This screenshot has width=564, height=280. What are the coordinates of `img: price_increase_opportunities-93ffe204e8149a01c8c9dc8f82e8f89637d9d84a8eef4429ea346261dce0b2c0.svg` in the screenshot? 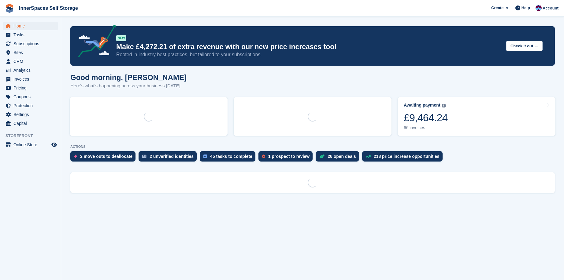 It's located at (368, 157).